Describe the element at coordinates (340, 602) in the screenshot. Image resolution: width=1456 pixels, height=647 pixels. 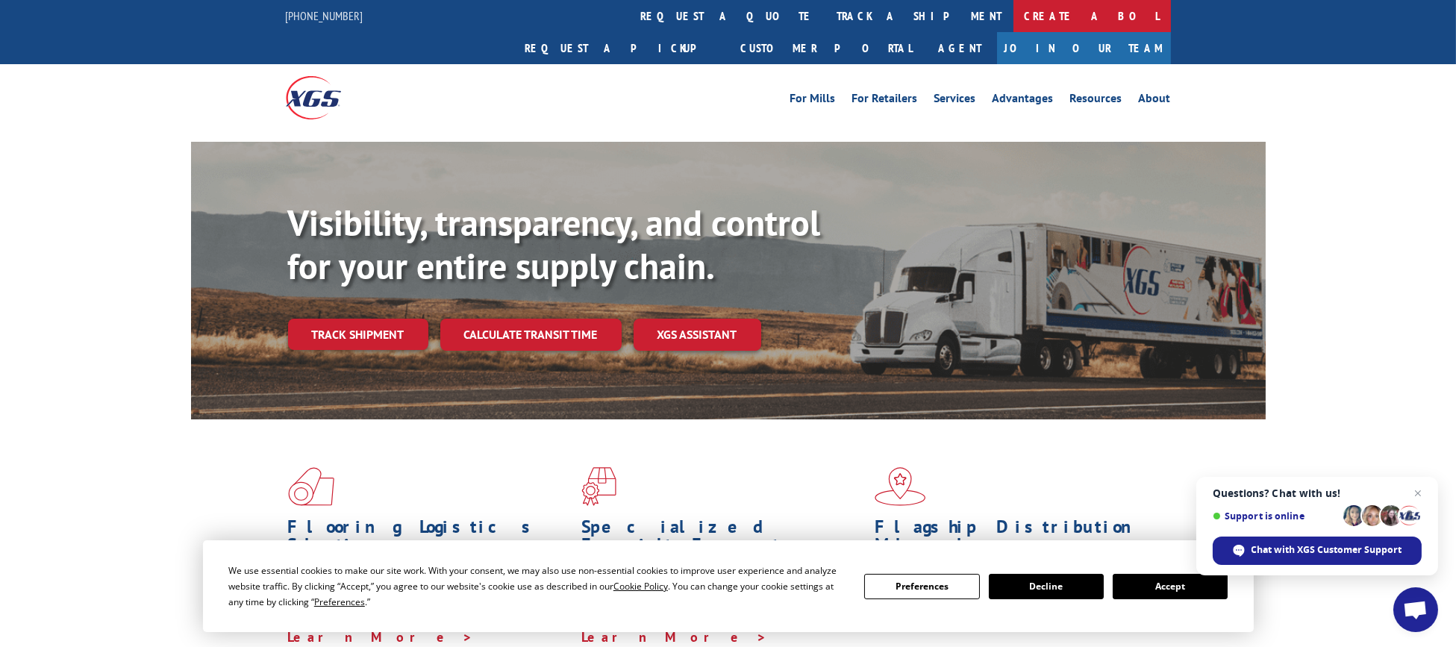
I see `span: Preferences` at that location.